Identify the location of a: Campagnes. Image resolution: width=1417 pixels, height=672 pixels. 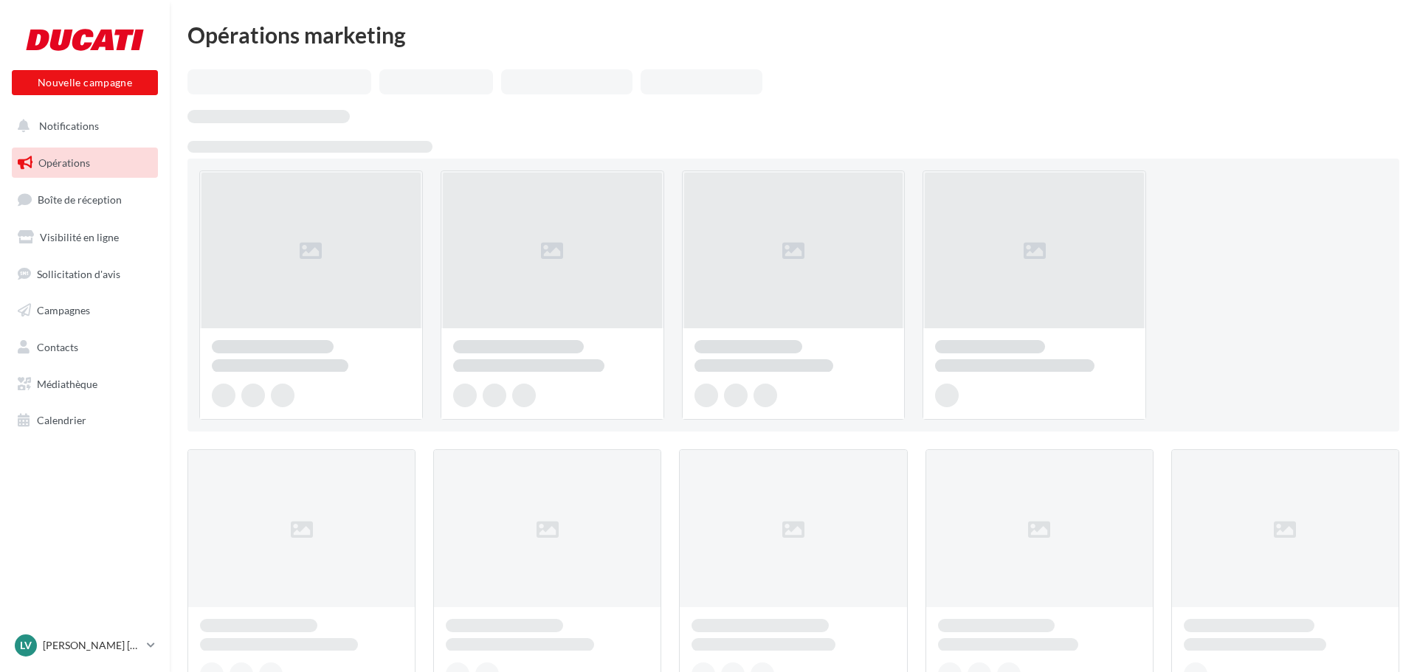
(85, 311).